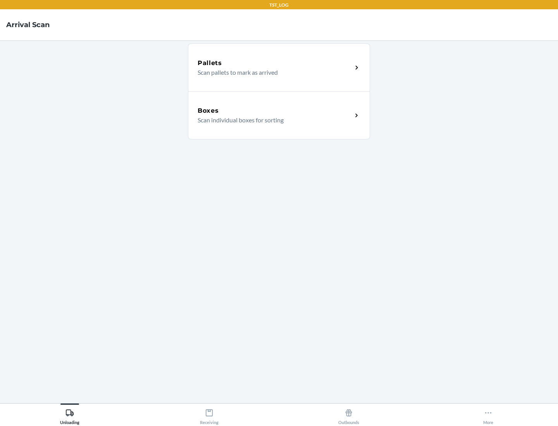  Describe the element at coordinates (279, 5) in the screenshot. I see `p: TST_LOG` at that location.